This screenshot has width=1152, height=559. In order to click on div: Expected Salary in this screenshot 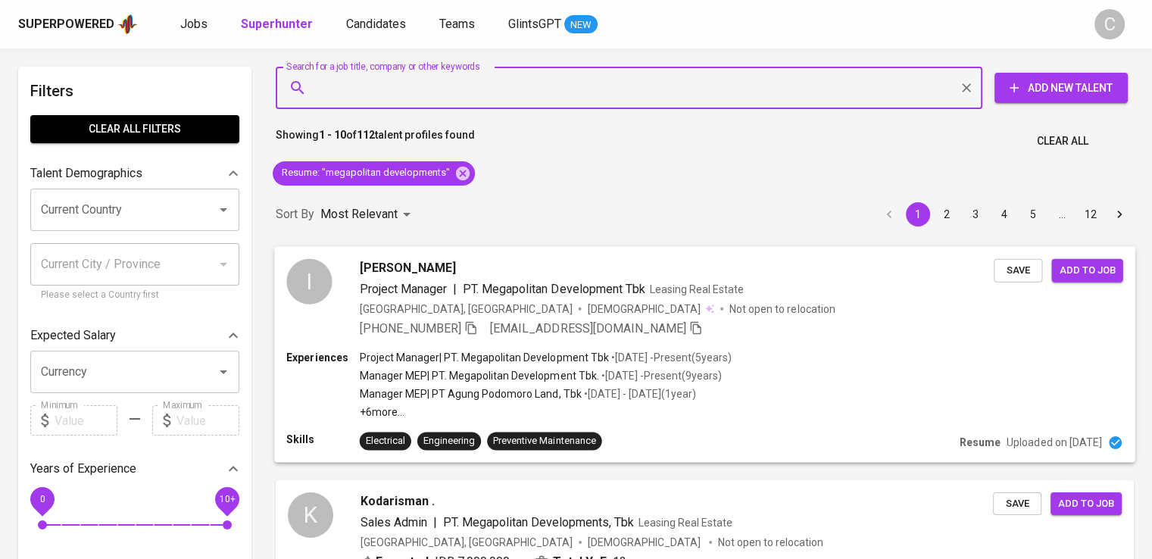, I will do `click(135, 336)`.